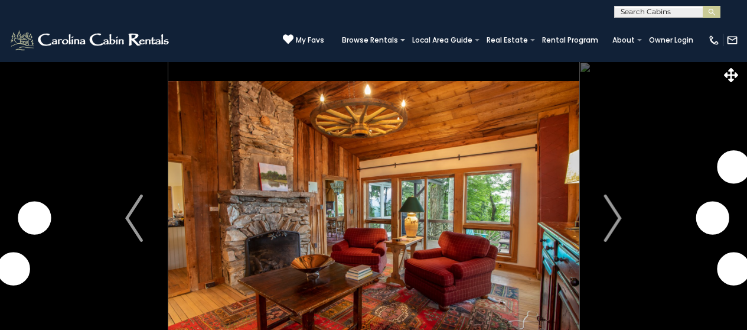 This screenshot has height=330, width=747. Describe the element at coordinates (671, 40) in the screenshot. I see `a: Owner Login` at that location.